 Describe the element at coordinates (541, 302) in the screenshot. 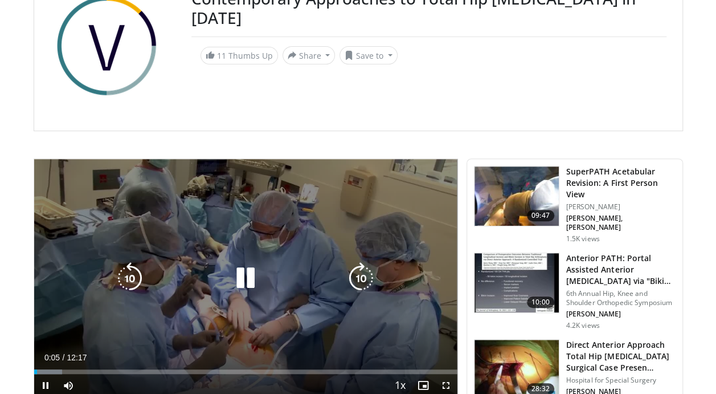

I see `span: 10:00` at that location.